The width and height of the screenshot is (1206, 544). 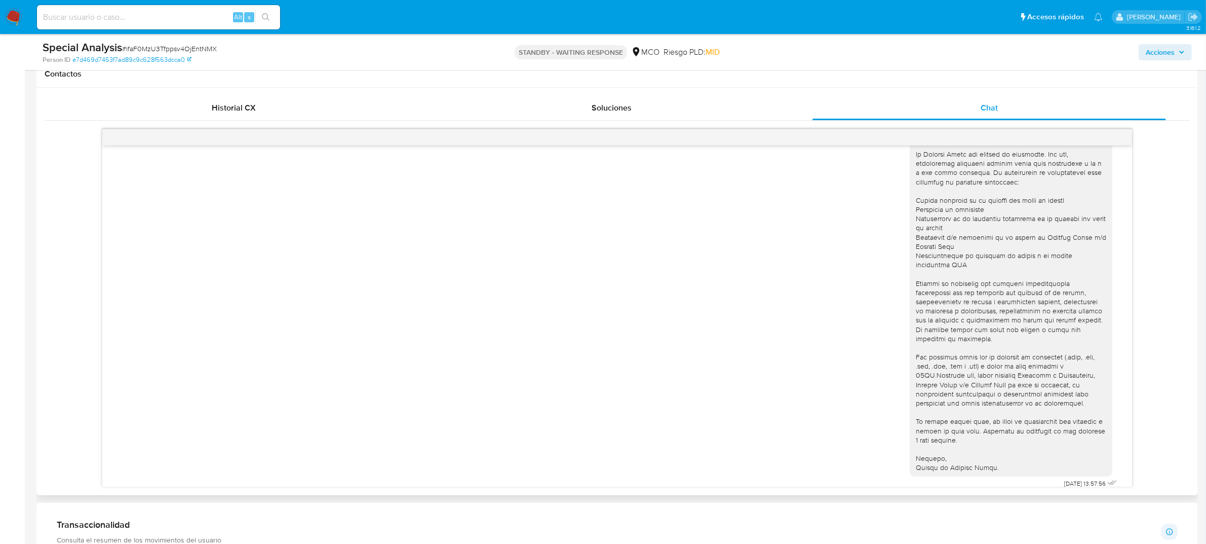 What do you see at coordinates (265, 17) in the screenshot?
I see `button: search-icon` at bounding box center [265, 17].